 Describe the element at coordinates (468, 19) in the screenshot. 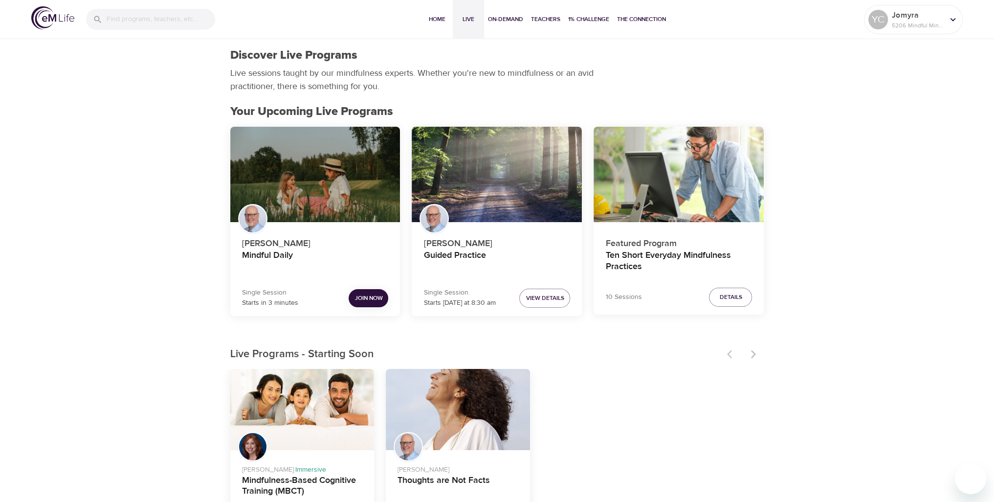

I see `span: Live` at that location.